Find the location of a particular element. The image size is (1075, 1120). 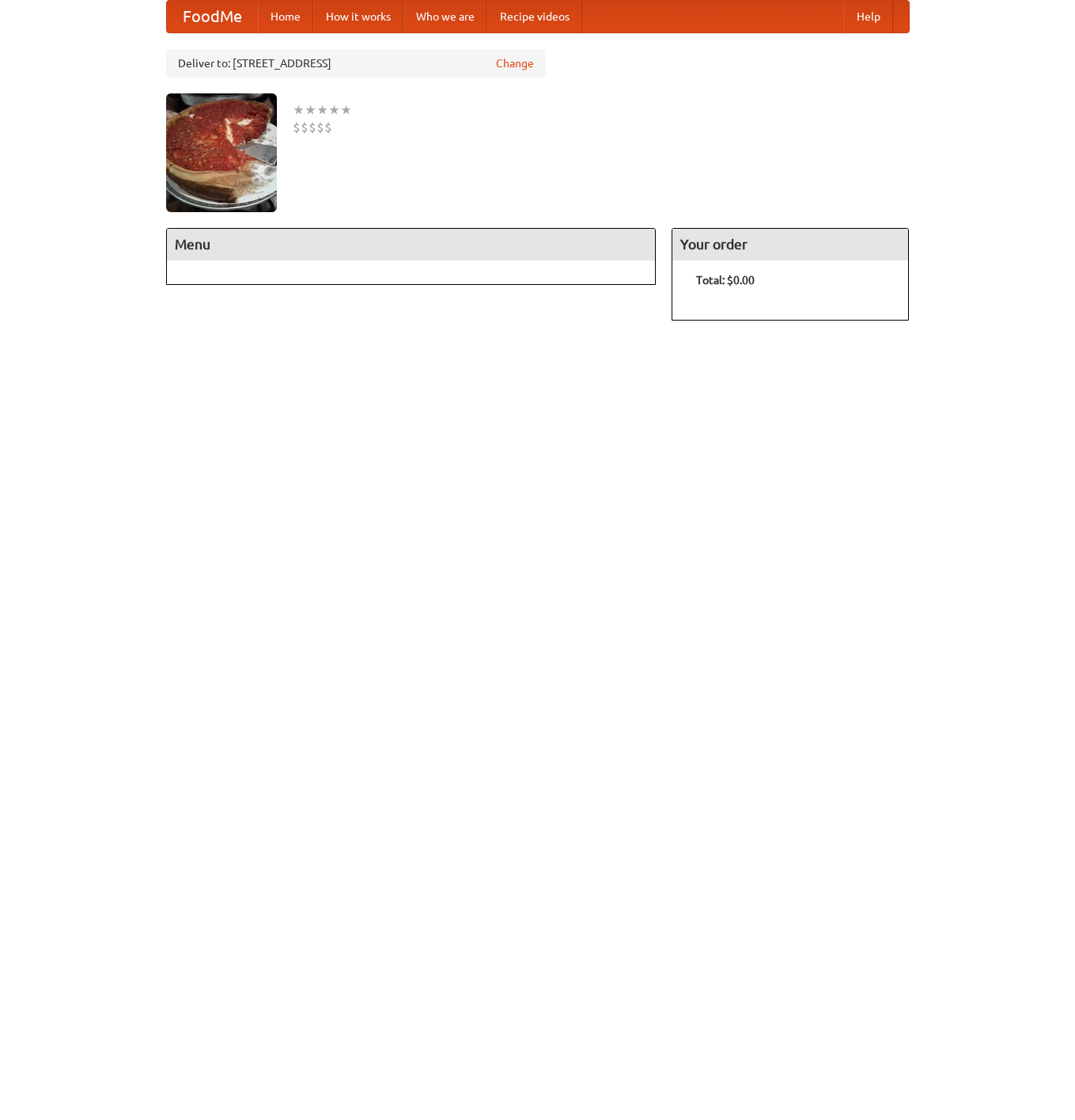

a: How it works is located at coordinates (358, 17).